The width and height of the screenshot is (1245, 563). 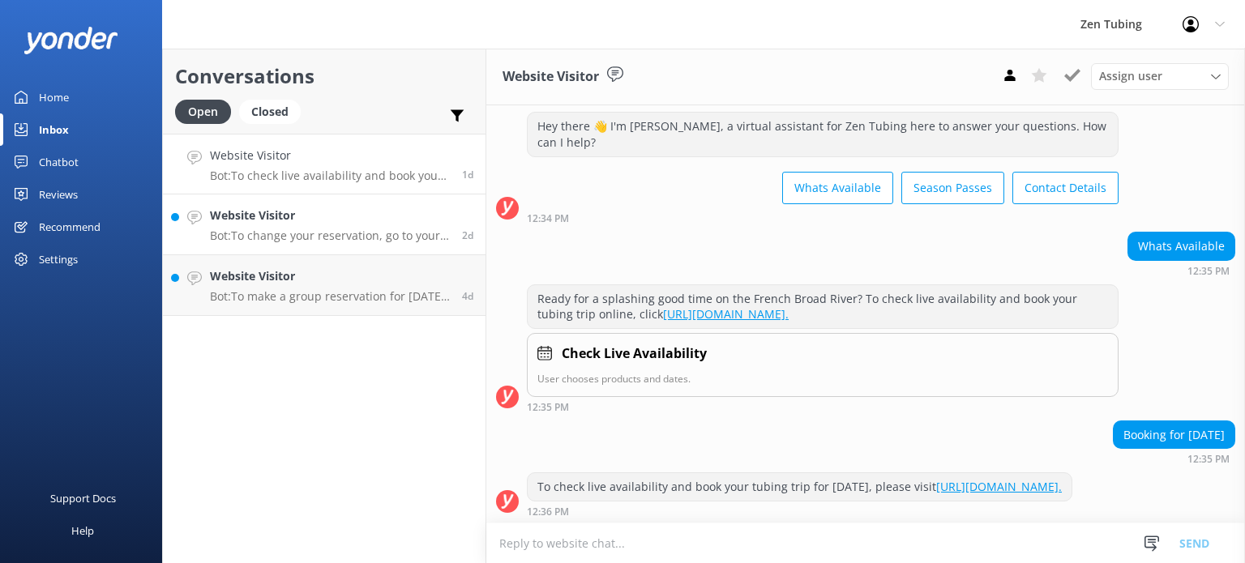 What do you see at coordinates (83, 498) in the screenshot?
I see `div: Support Docs` at bounding box center [83, 498].